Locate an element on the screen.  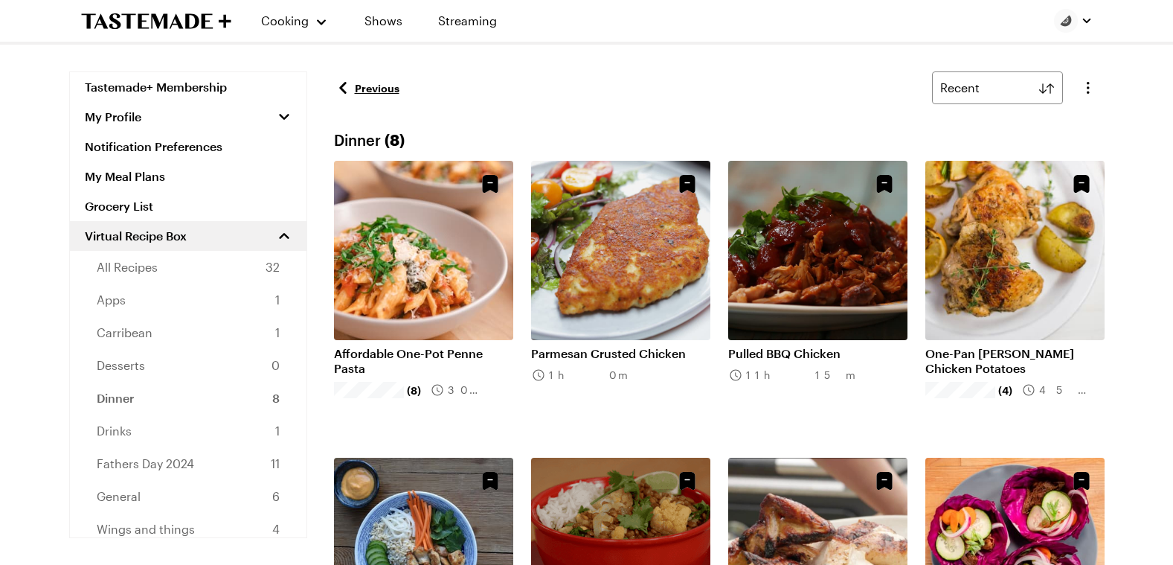
span: Recent is located at coordinates (960, 88).